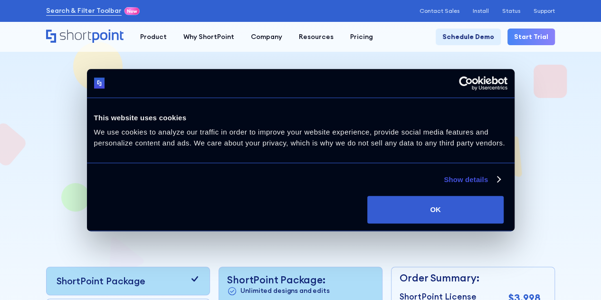 The width and height of the screenshot is (601, 300). Describe the element at coordinates (436, 210) in the screenshot. I see `button: OK` at that location.